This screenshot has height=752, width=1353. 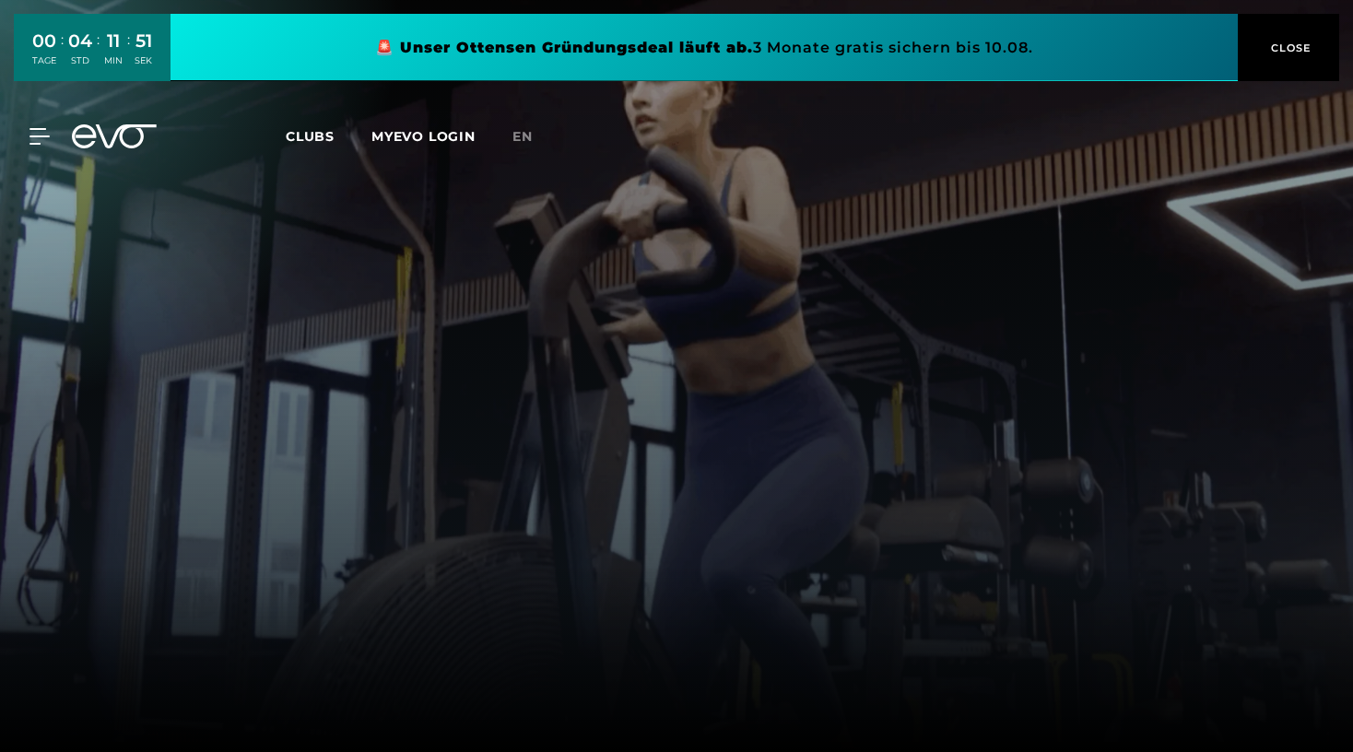 What do you see at coordinates (677, 698) in the screenshot?
I see `div: 50% RABATT BIS OKTOBER` at bounding box center [677, 698].